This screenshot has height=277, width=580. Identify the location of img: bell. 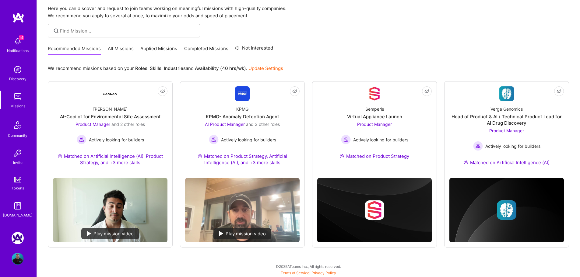
(18, 41).